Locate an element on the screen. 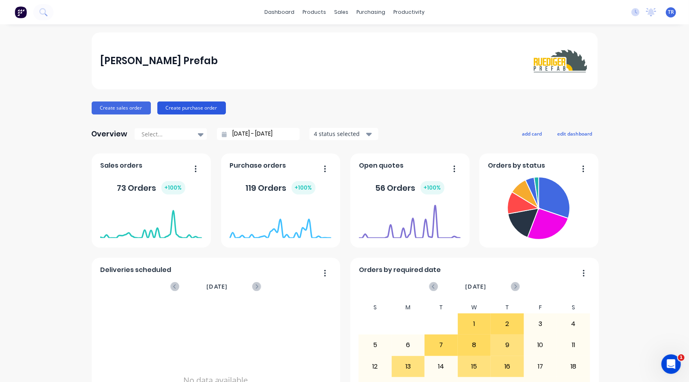 The image size is (689, 382). div: Overview is located at coordinates (110, 134).